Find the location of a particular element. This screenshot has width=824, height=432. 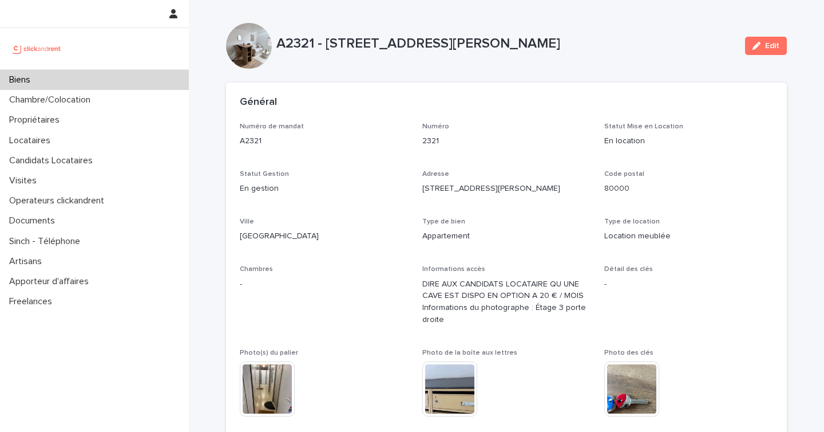

p: Documents is located at coordinates (34, 220).